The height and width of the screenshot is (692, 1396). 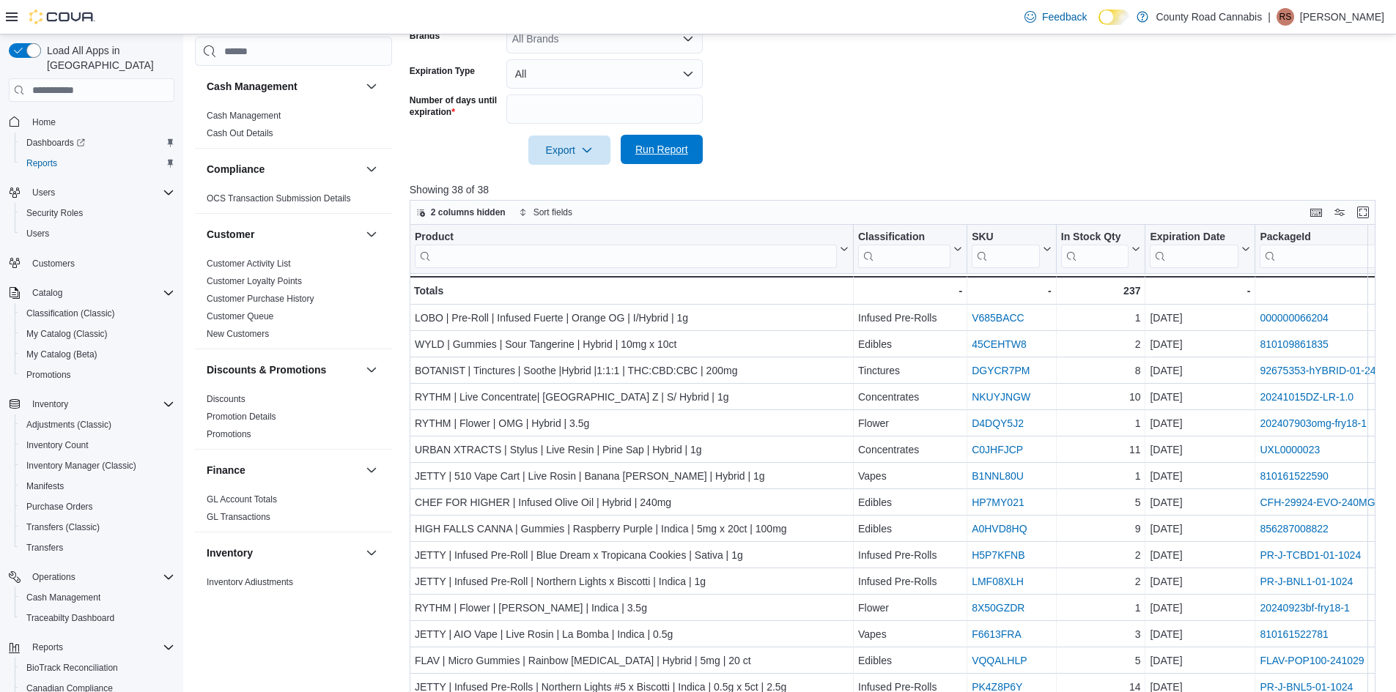 What do you see at coordinates (999, 661) in the screenshot?
I see `a: VQQALHLP` at bounding box center [999, 661].